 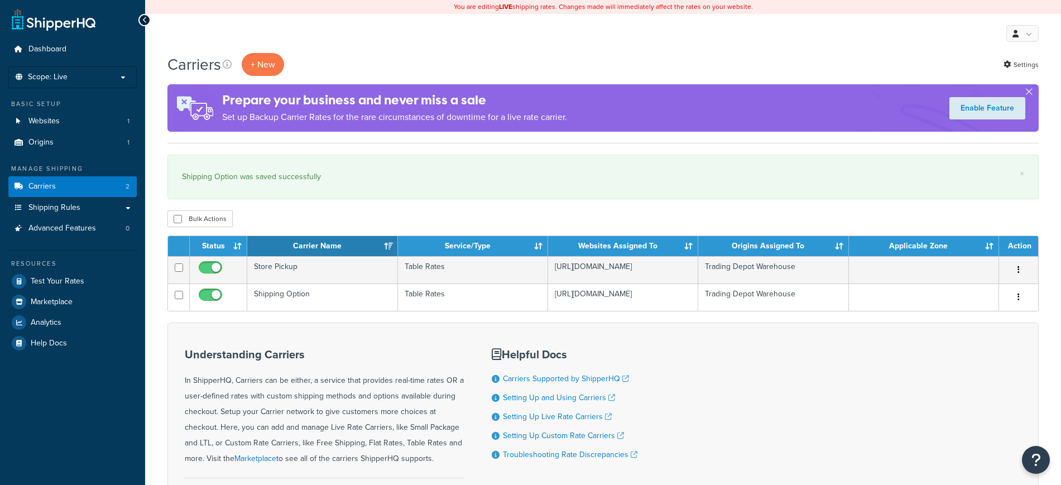 I want to click on li: Advanced Features, so click(x=73, y=228).